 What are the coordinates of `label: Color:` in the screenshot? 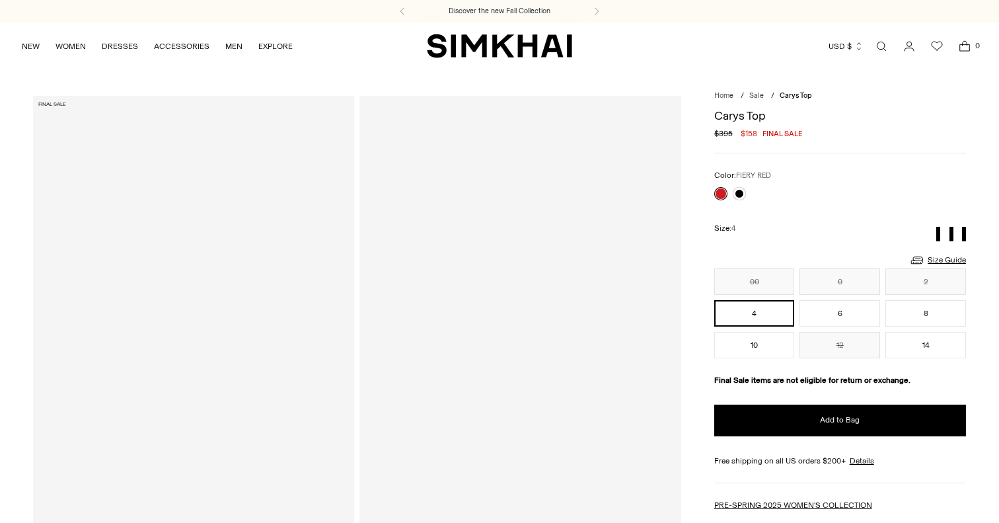 It's located at (743, 175).